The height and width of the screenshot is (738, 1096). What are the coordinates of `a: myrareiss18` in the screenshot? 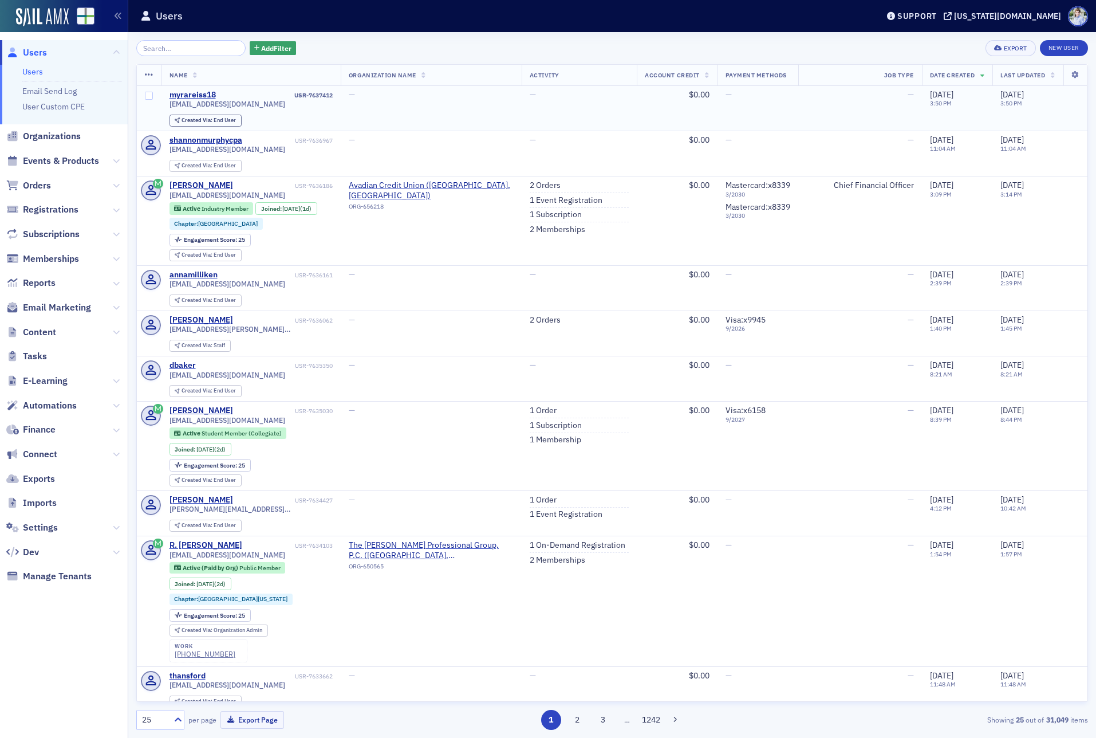 It's located at (192, 95).